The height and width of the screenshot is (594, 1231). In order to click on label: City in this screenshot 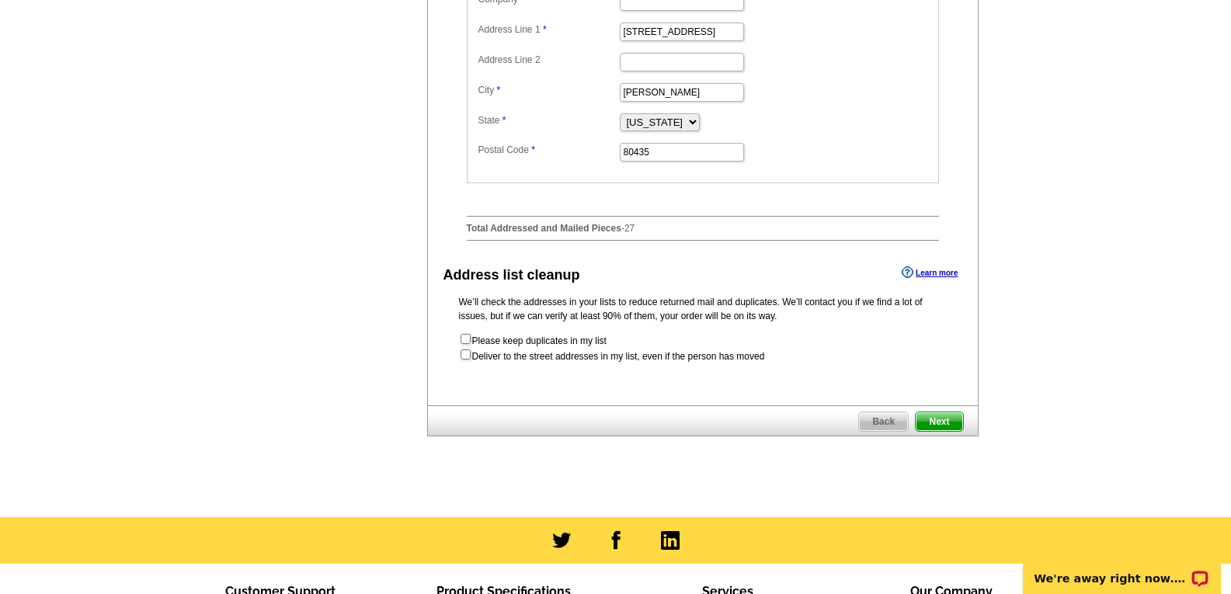, I will do `click(548, 90)`.